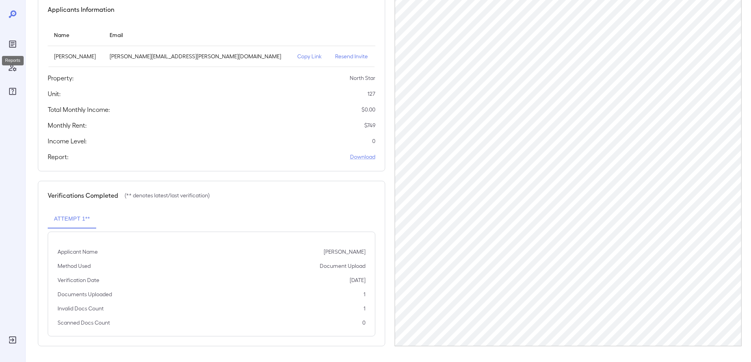  What do you see at coordinates (310, 56) in the screenshot?
I see `p: Copy Link` at bounding box center [310, 56].